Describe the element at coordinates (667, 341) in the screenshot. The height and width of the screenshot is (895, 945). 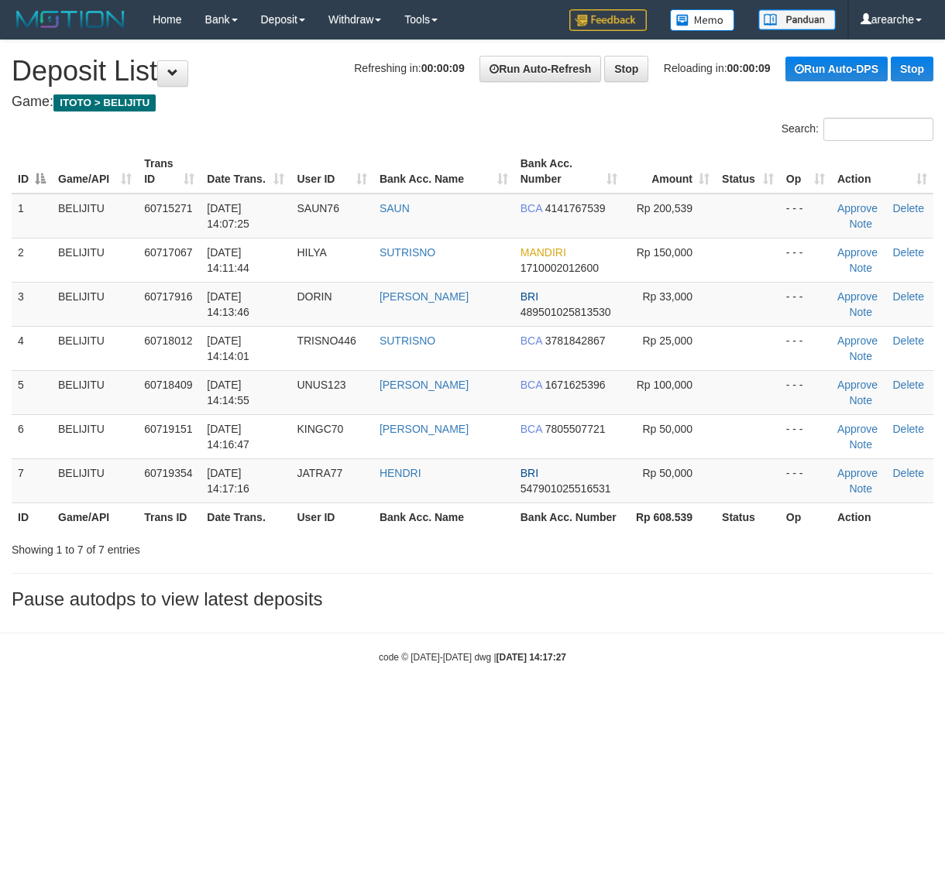
I see `span: Rp 25,000` at that location.